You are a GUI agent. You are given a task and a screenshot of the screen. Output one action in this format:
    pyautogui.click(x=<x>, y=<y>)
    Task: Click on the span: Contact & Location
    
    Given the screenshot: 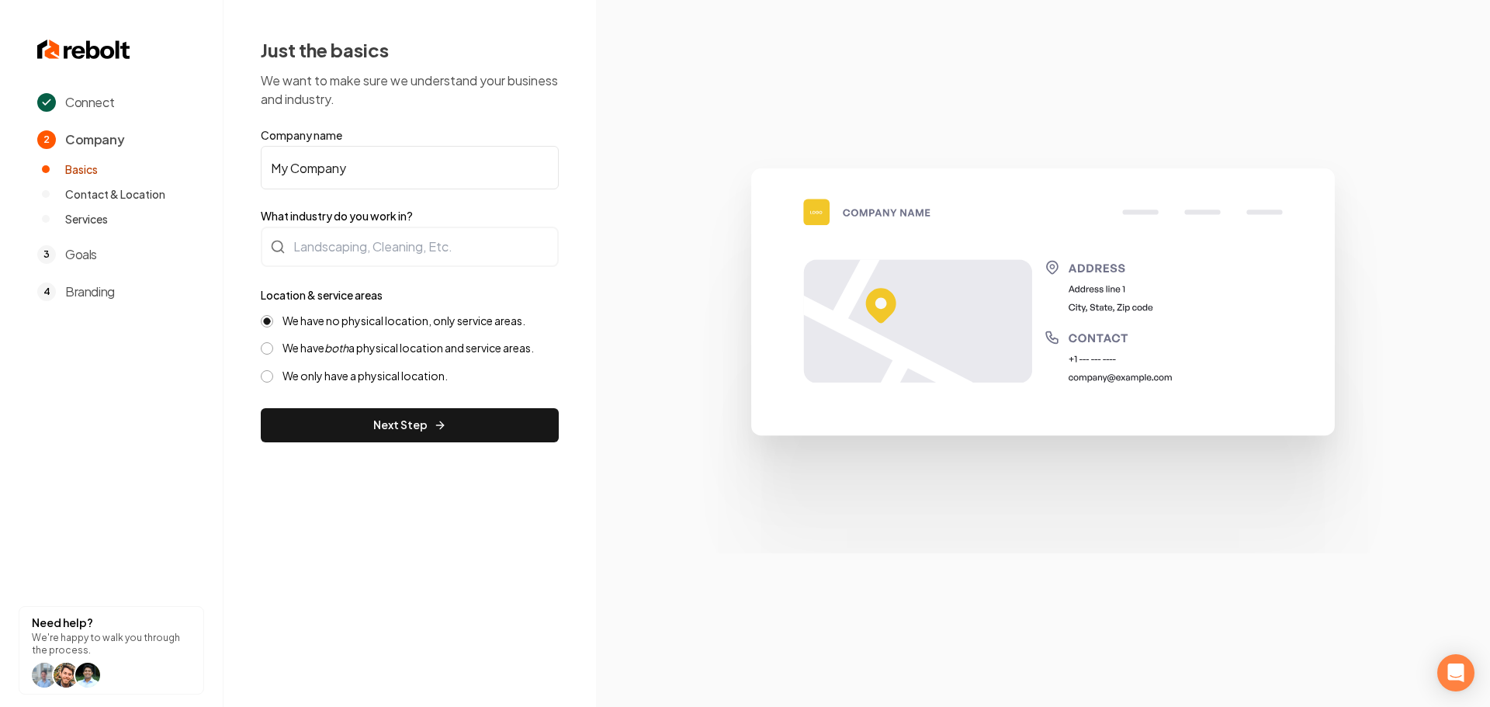 What is the action you would take?
    pyautogui.click(x=115, y=194)
    